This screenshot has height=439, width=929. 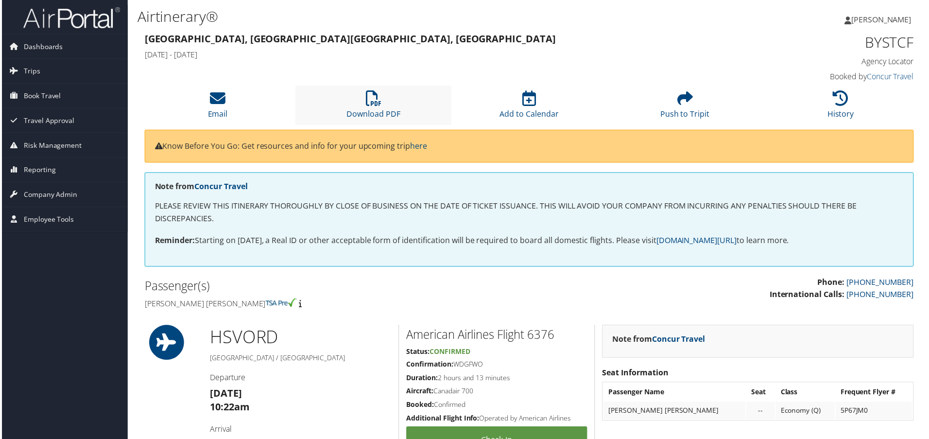 What do you see at coordinates (686, 108) in the screenshot?
I see `a: Push to Tripit` at bounding box center [686, 108].